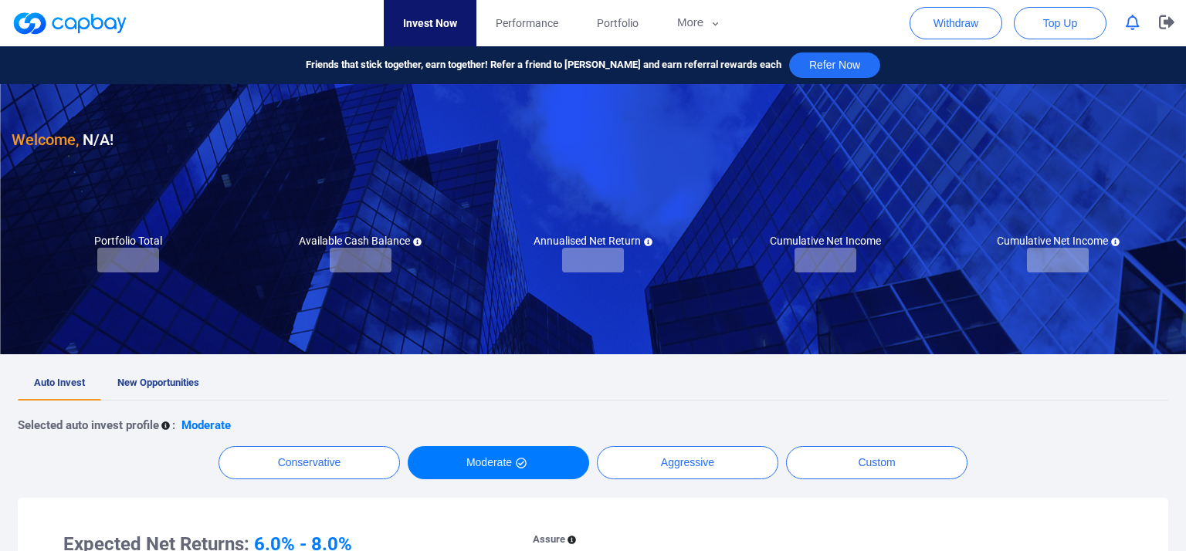 Image resolution: width=1186 pixels, height=551 pixels. Describe the element at coordinates (527, 23) in the screenshot. I see `span: Performance` at that location.